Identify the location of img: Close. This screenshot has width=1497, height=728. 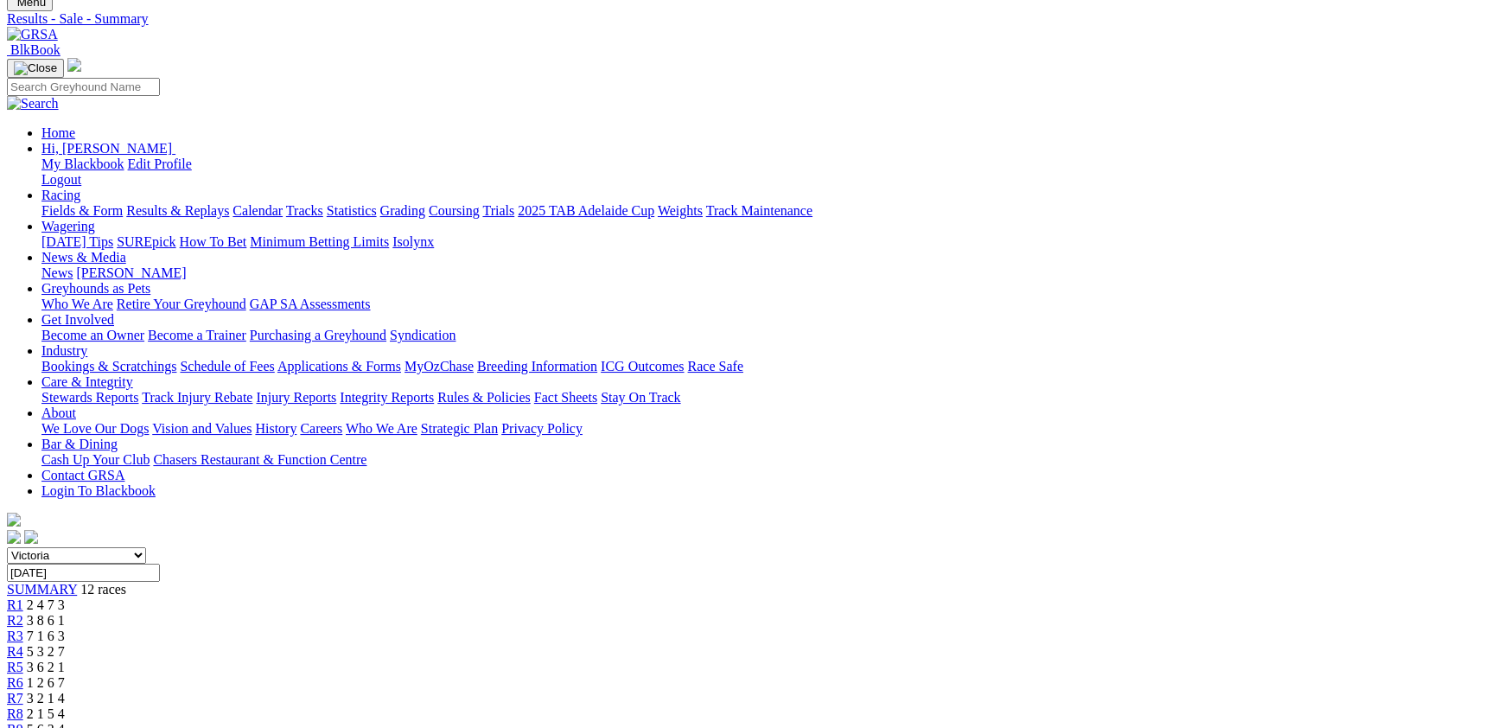
(35, 68).